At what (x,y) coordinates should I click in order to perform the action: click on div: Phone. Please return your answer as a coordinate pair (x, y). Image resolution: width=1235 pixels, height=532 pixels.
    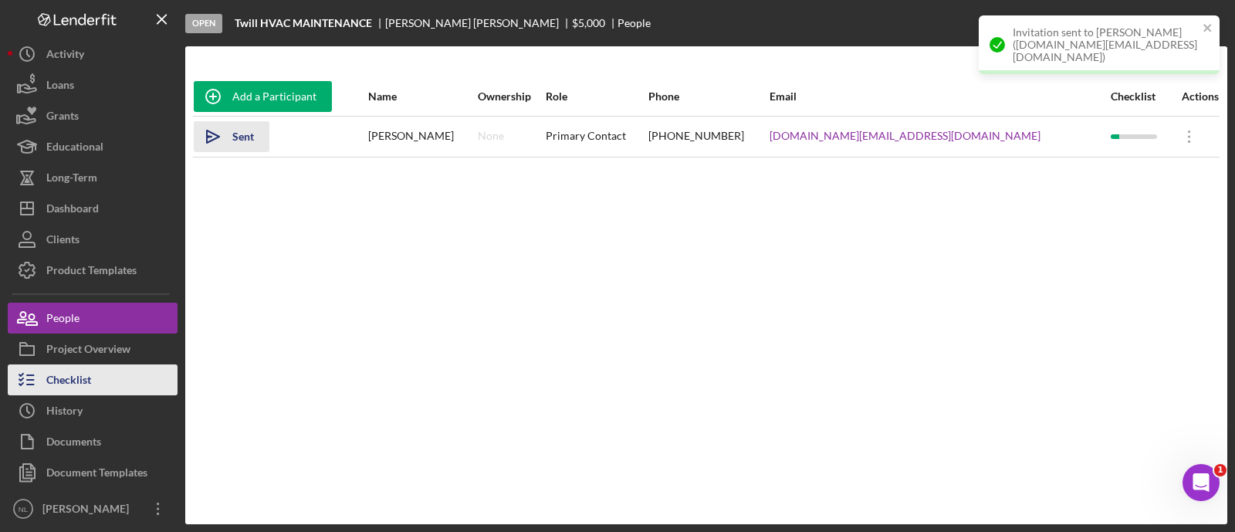
    Looking at the image, I should click on (708, 96).